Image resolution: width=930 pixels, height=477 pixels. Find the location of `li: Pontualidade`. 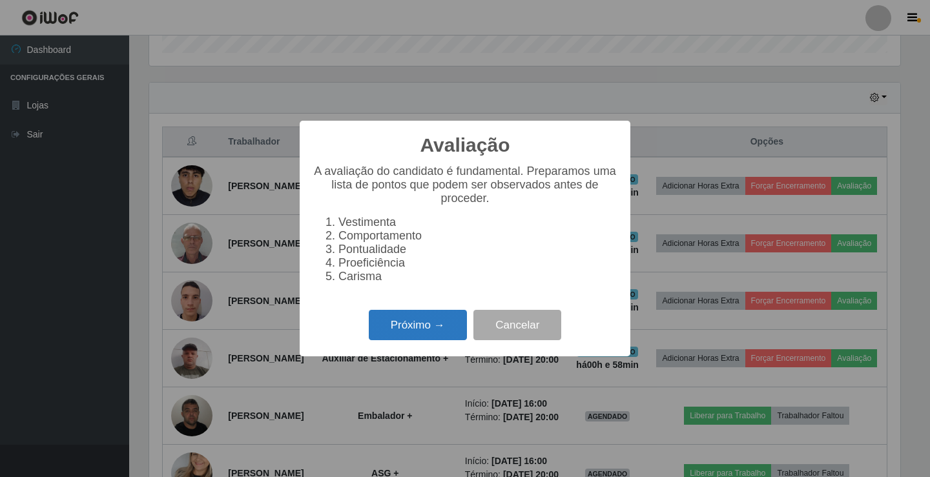

li: Pontualidade is located at coordinates (478, 249).